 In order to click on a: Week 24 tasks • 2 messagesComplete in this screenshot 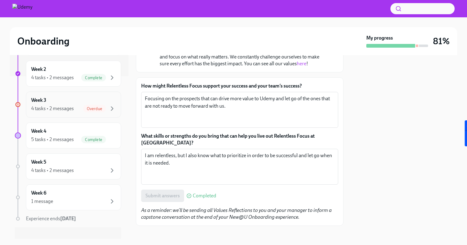, I will do `click(68, 74)`.